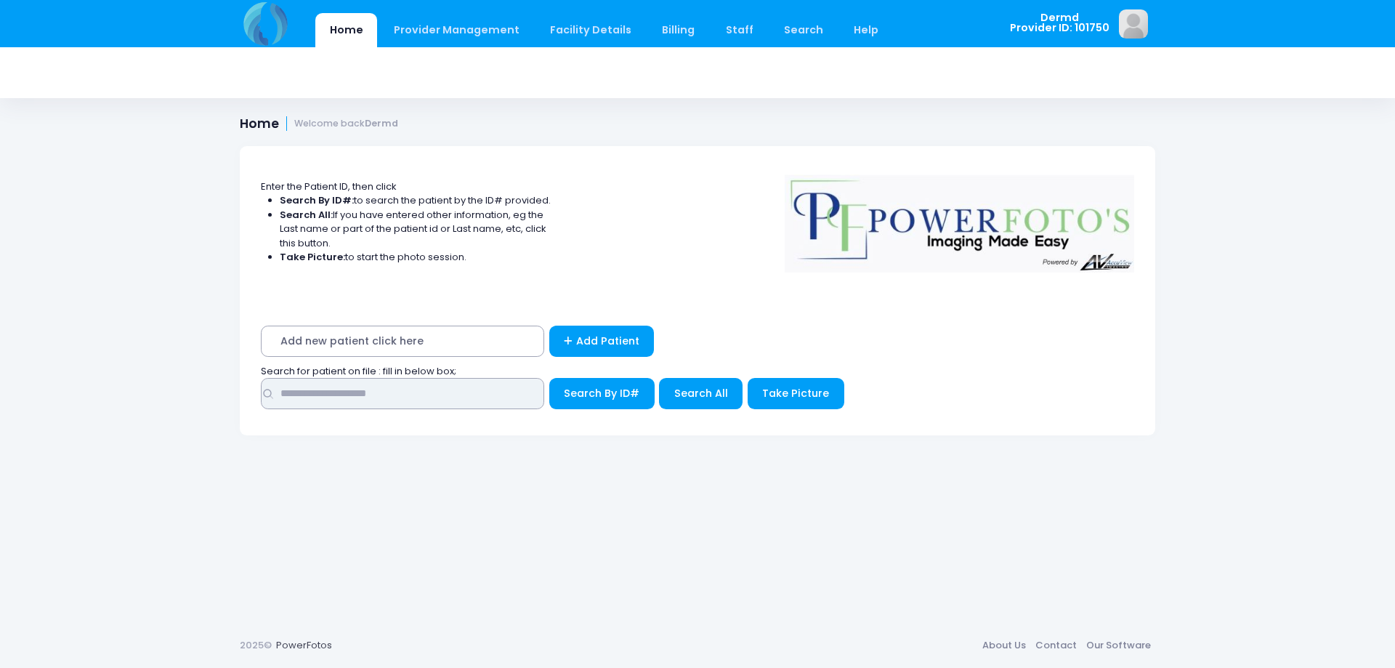 This screenshot has height=668, width=1395. I want to click on h1: Home, so click(319, 123).